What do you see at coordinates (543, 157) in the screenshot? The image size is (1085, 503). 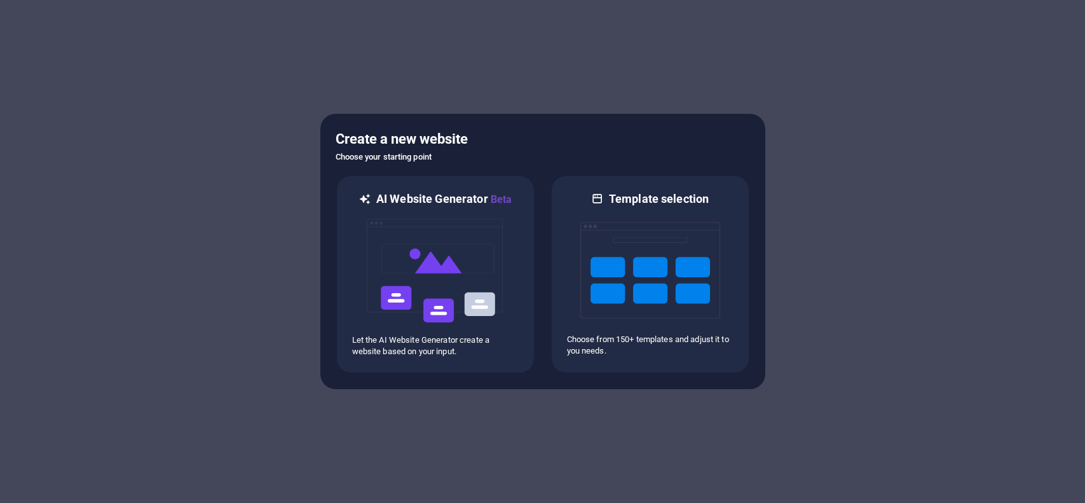 I see `h6: Choose your starting point` at bounding box center [543, 157].